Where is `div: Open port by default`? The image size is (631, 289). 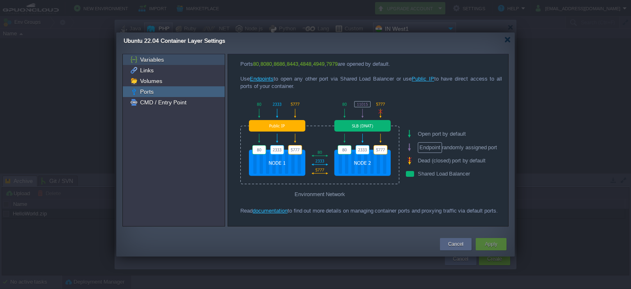 div: Open port by default is located at coordinates (460, 133).